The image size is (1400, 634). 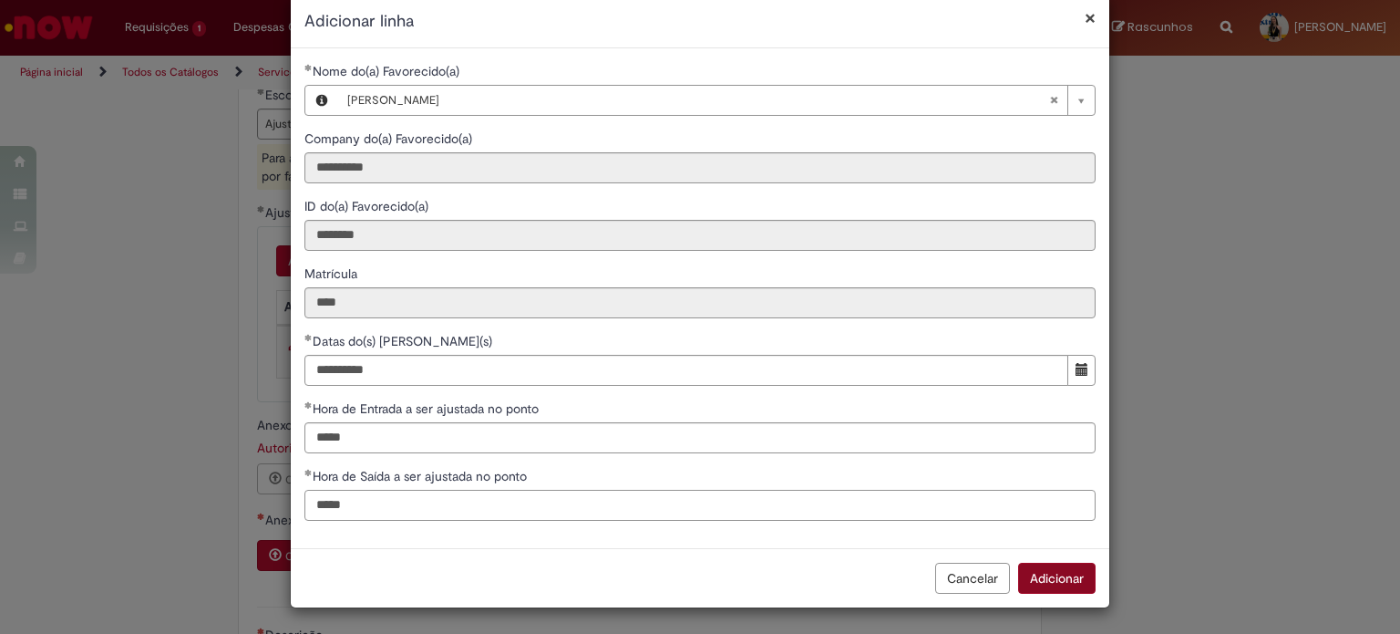 I want to click on input: Company do(a) Favorecido(a), so click(x=700, y=168).